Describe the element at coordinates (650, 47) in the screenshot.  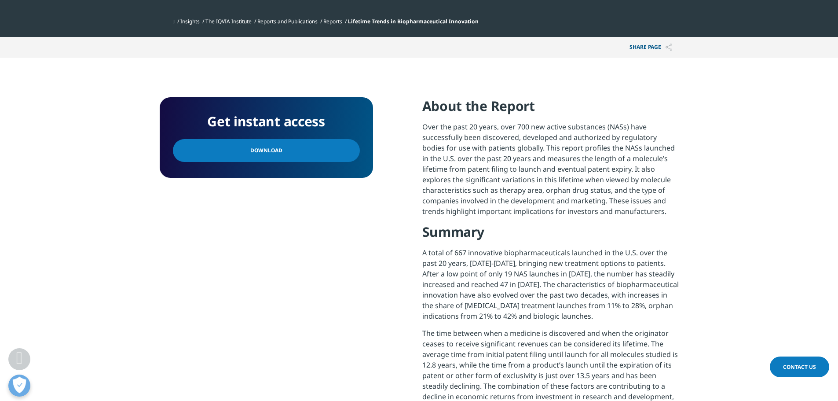
I see `p: Share PAGE` at that location.